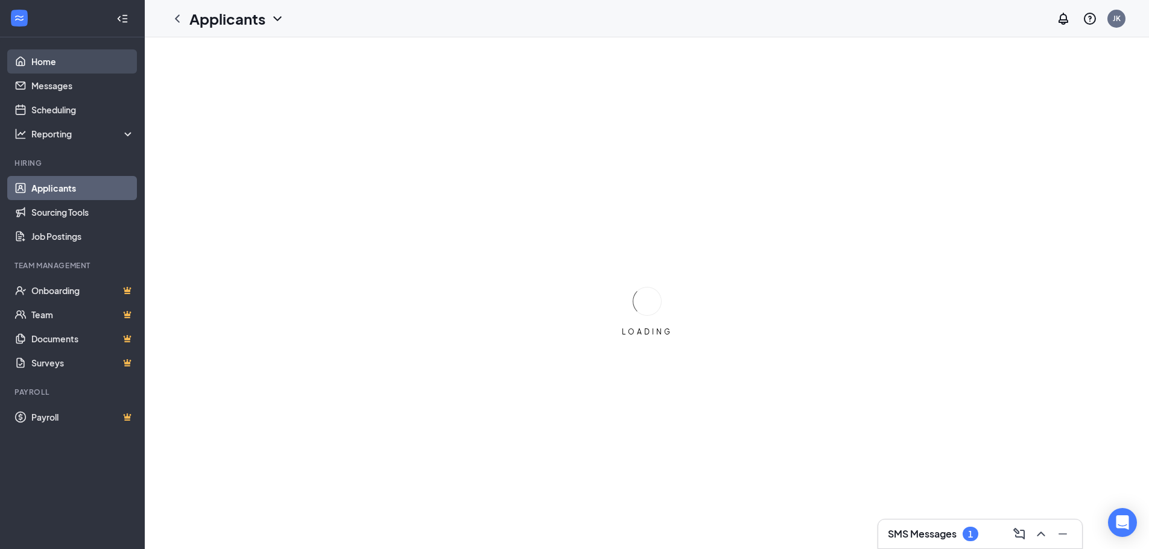  Describe the element at coordinates (1041, 534) in the screenshot. I see `svg: ChevronUp` at that location.